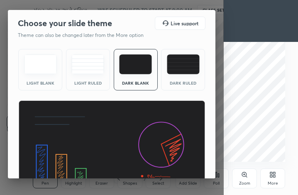  What do you see at coordinates (88, 83) in the screenshot?
I see `div: Light Ruled` at bounding box center [88, 83].